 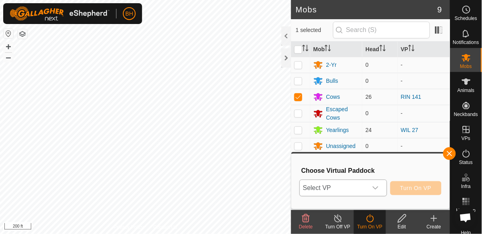 What do you see at coordinates (434, 227) in the screenshot?
I see `div: Create` at bounding box center [434, 227].